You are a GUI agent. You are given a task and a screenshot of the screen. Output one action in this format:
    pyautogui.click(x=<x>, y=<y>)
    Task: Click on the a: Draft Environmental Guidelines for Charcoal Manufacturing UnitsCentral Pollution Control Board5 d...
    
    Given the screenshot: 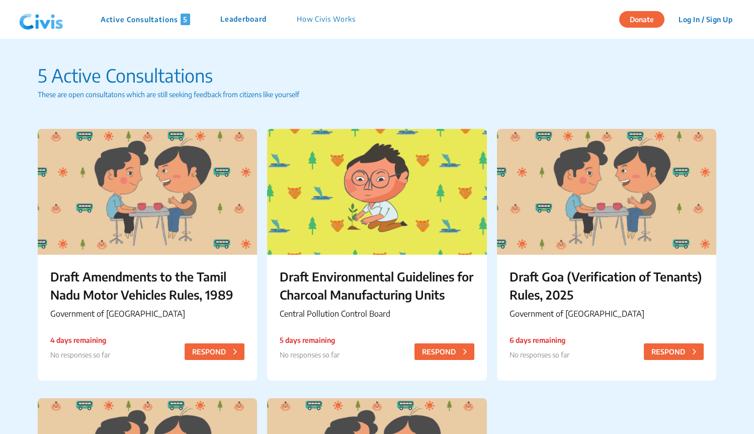 What is the action you would take?
    pyautogui.click(x=377, y=255)
    